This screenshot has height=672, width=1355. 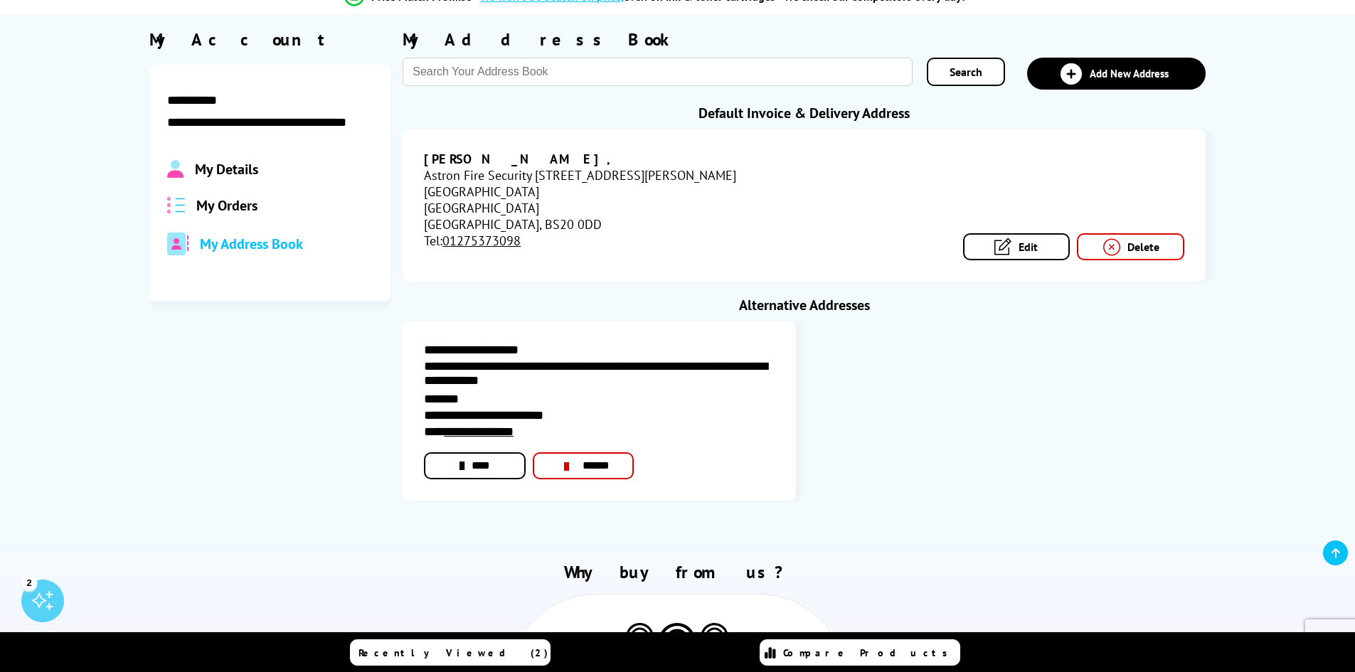 I want to click on span: My Orders, so click(x=227, y=206).